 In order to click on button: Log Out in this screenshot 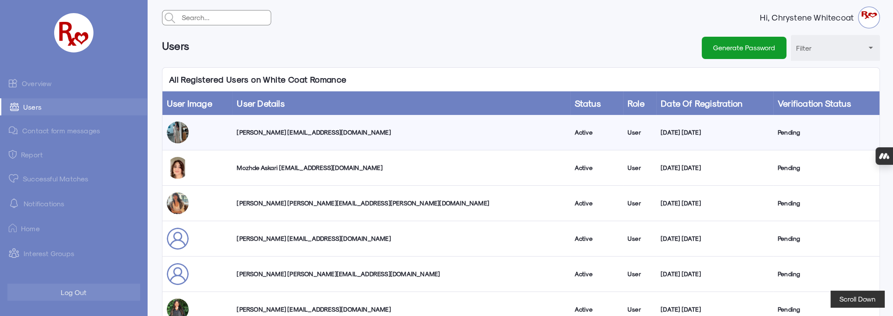, I will do `click(74, 292)`.